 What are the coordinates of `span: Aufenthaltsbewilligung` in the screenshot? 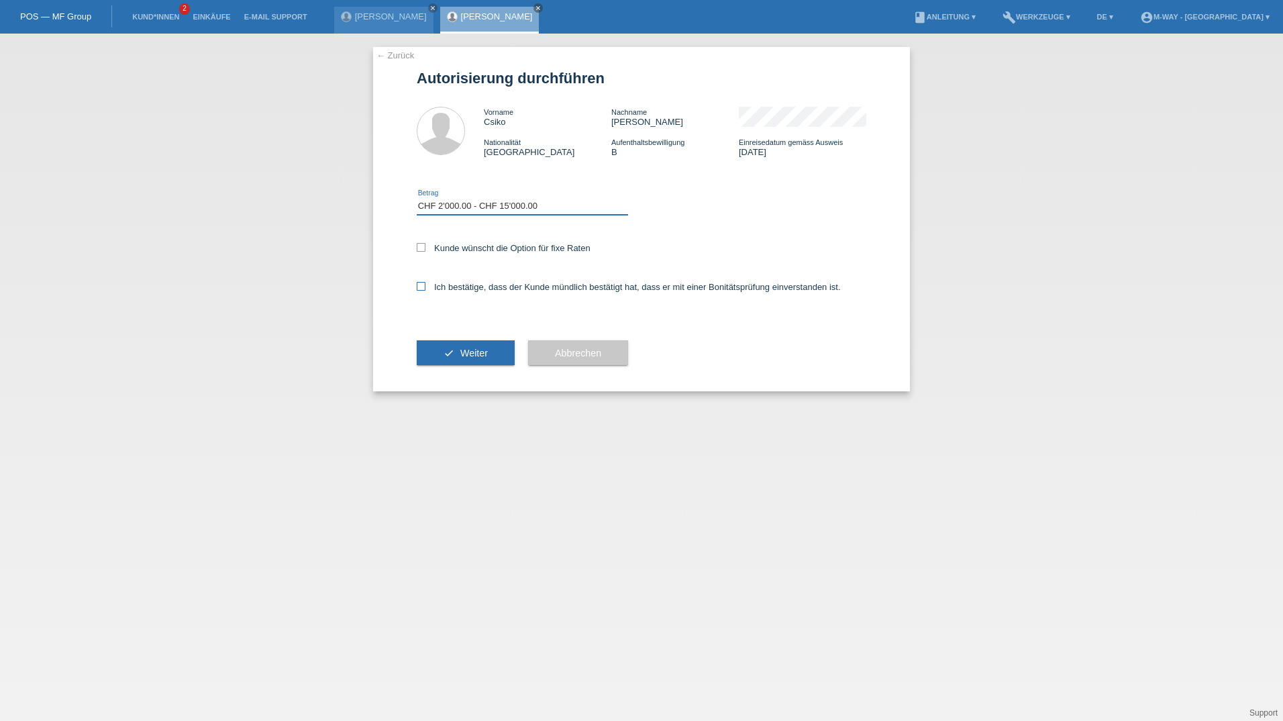 It's located at (648, 142).